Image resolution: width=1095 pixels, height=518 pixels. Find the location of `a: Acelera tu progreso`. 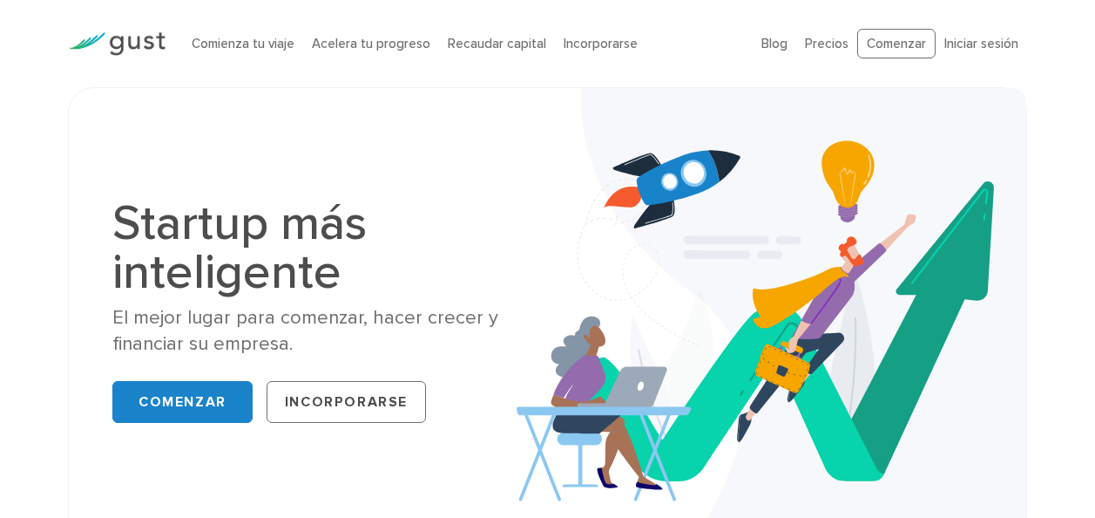

a: Acelera tu progreso is located at coordinates (371, 44).